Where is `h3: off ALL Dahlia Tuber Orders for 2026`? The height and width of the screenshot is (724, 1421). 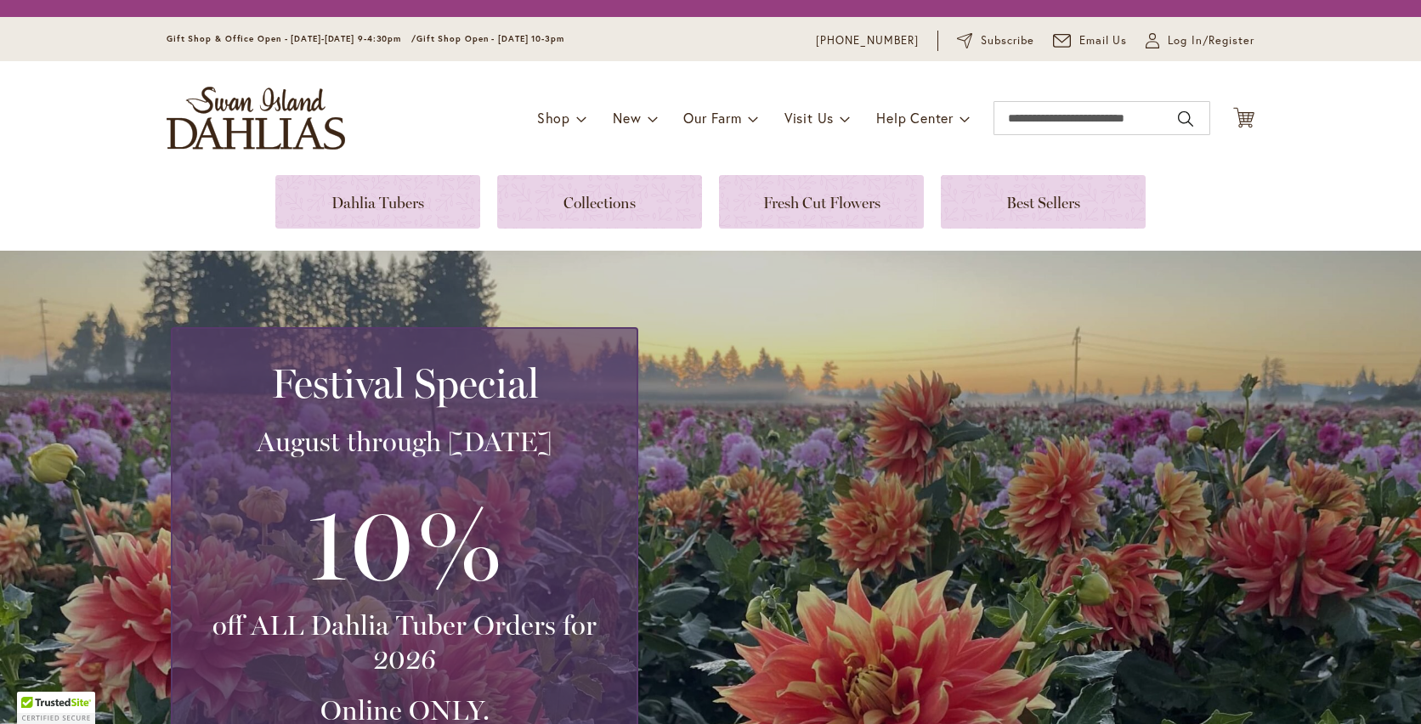 h3: off ALL Dahlia Tuber Orders for 2026 is located at coordinates (405, 643).